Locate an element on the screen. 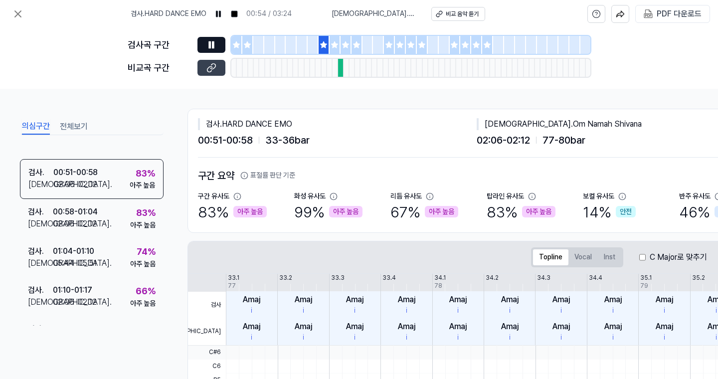 This screenshot has width=718, height=379. div: 구간 유사도 is located at coordinates (213, 196).